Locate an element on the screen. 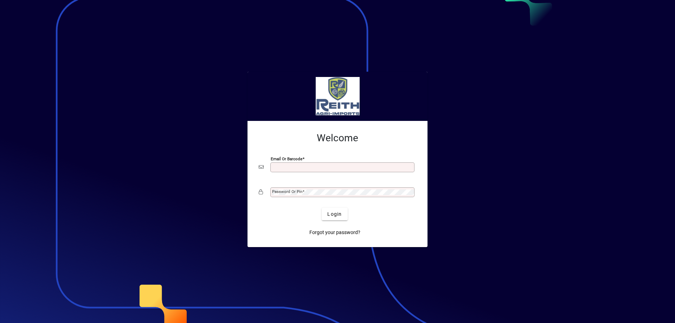 Image resolution: width=675 pixels, height=323 pixels. h2: Welcome is located at coordinates (338, 138).